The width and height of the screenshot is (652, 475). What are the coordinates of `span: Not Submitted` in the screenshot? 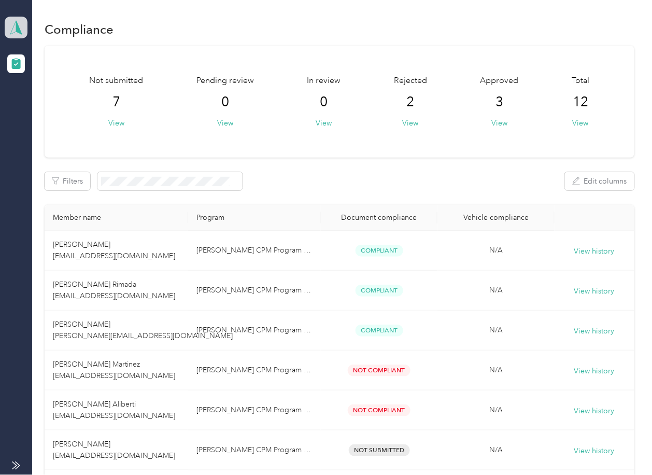 It's located at (379, 450).